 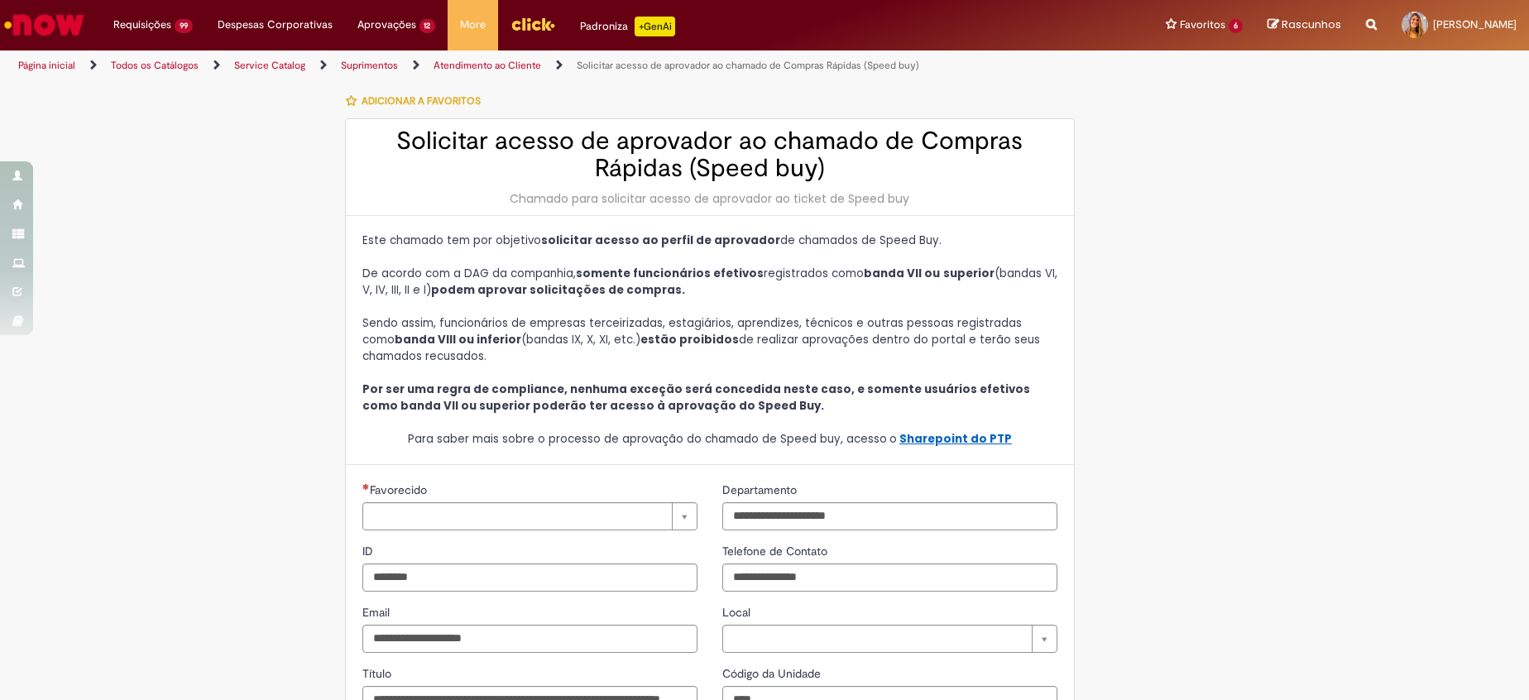 What do you see at coordinates (1236, 26) in the screenshot?
I see `span: 6` at bounding box center [1236, 26].